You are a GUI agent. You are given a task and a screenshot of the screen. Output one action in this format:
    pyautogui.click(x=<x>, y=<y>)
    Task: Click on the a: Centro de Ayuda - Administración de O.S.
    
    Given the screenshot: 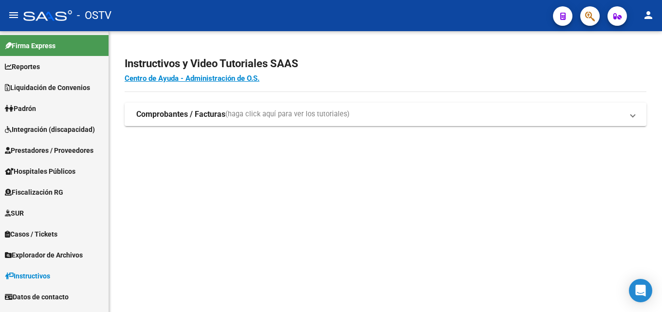 What is the action you would take?
    pyautogui.click(x=192, y=78)
    